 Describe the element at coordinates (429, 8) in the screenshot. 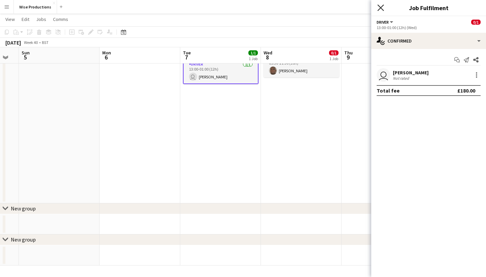

I see `h3: Job Fulfilment` at that location.